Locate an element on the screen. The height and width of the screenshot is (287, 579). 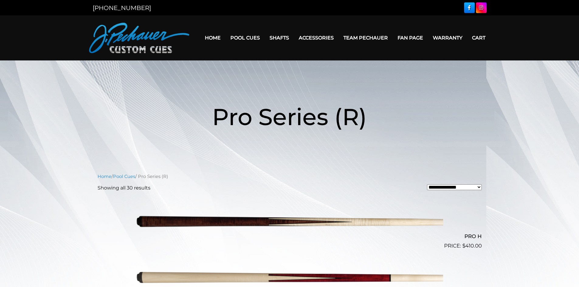
a: Shafts is located at coordinates (279, 38).